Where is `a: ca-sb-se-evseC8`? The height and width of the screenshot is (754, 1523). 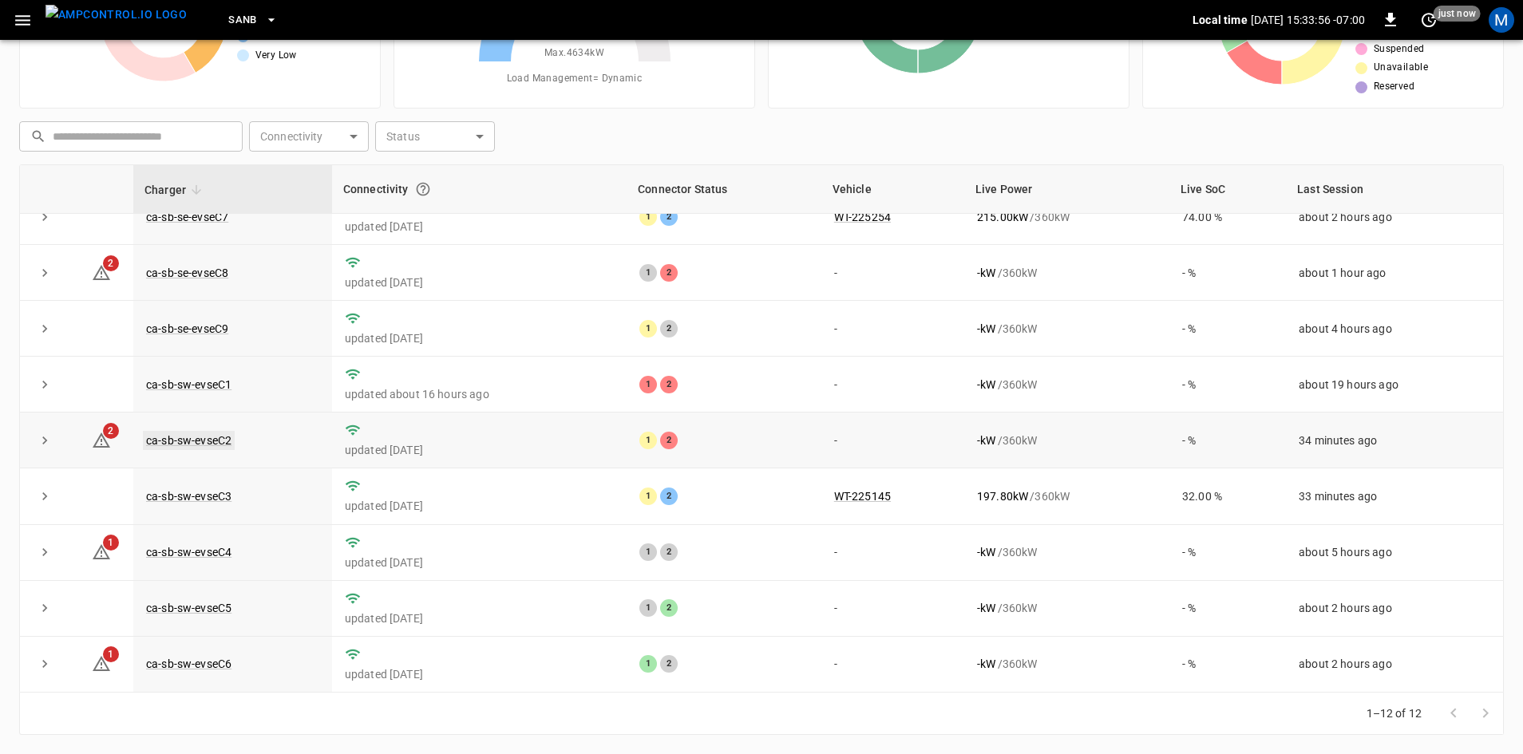 a: ca-sb-se-evseC8 is located at coordinates (187, 273).